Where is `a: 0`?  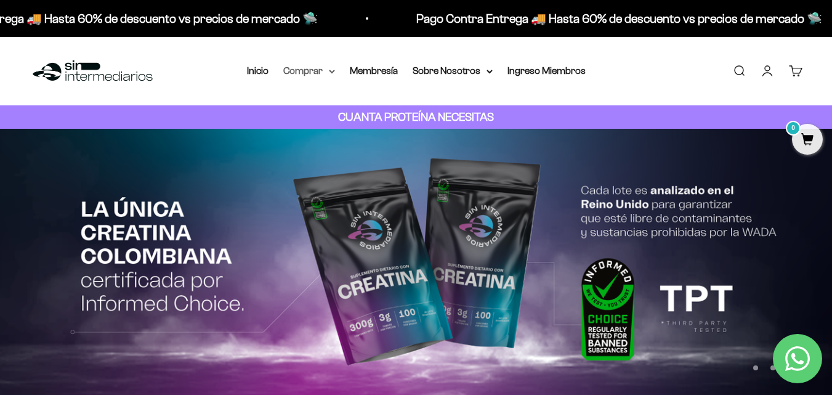
a: 0 is located at coordinates (807, 140).